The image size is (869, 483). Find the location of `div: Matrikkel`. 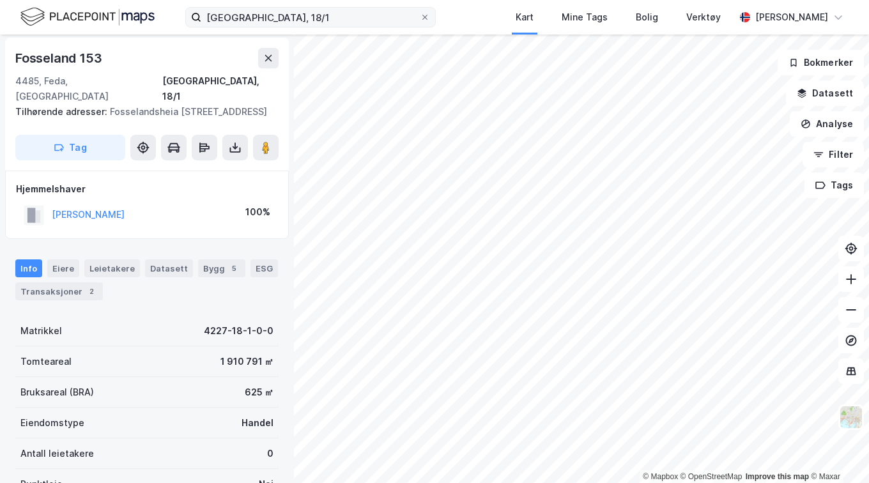

div: Matrikkel is located at coordinates (41, 331).